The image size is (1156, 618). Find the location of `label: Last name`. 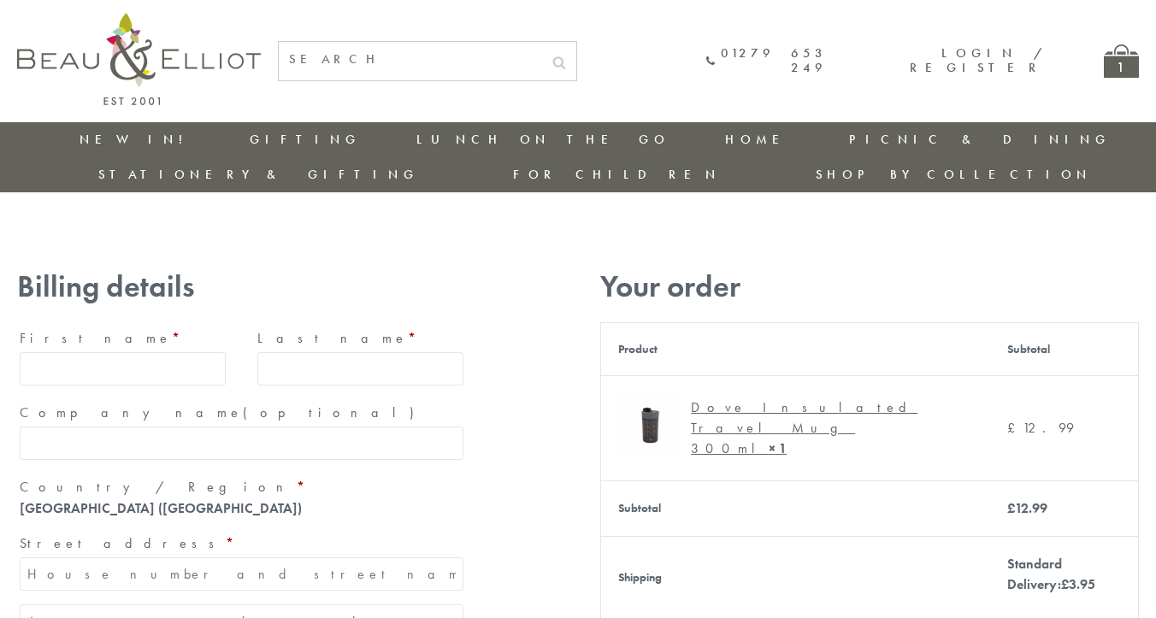

label: Last name is located at coordinates (360, 339).